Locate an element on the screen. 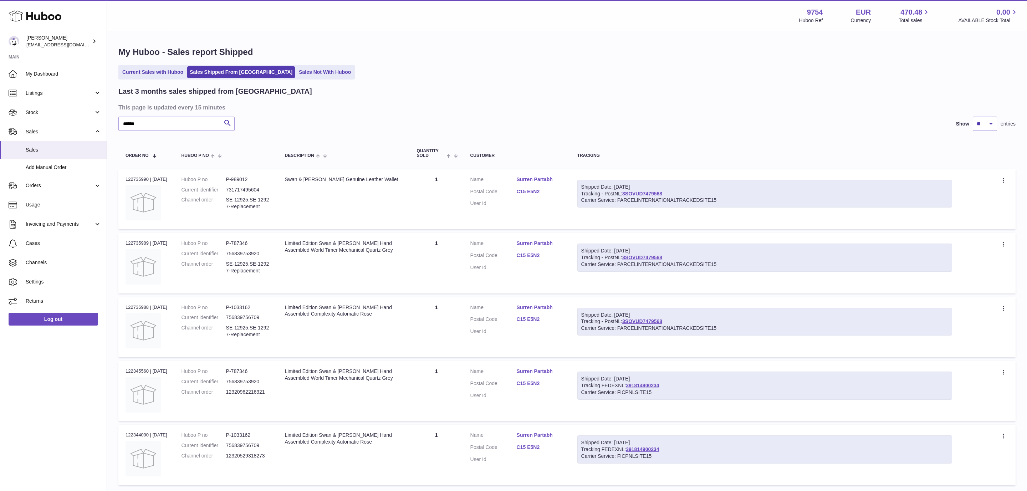 The image size is (1027, 491). dd: 756839756709 is located at coordinates (248, 317).